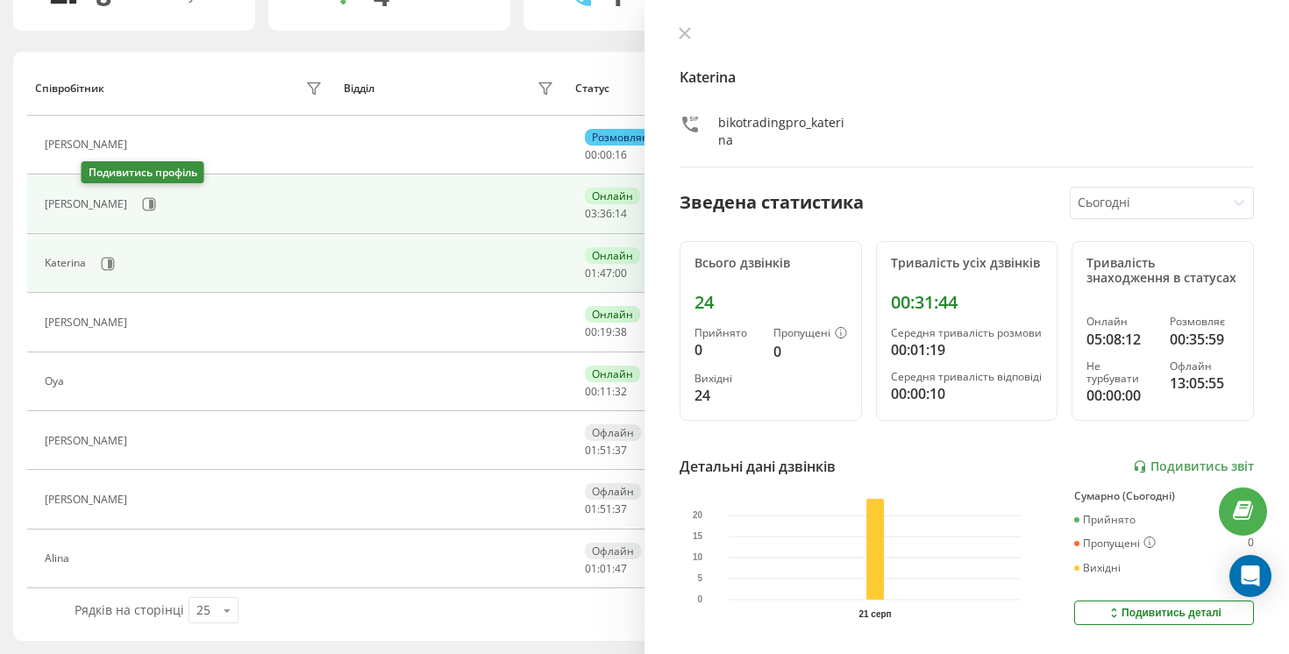 The width and height of the screenshot is (1289, 654). I want to click on div: Alina, so click(59, 559).